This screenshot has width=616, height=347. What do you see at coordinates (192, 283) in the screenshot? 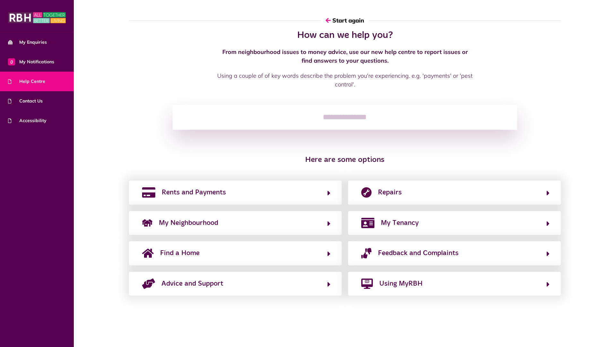
I see `span: Advice and Support` at bounding box center [192, 283].